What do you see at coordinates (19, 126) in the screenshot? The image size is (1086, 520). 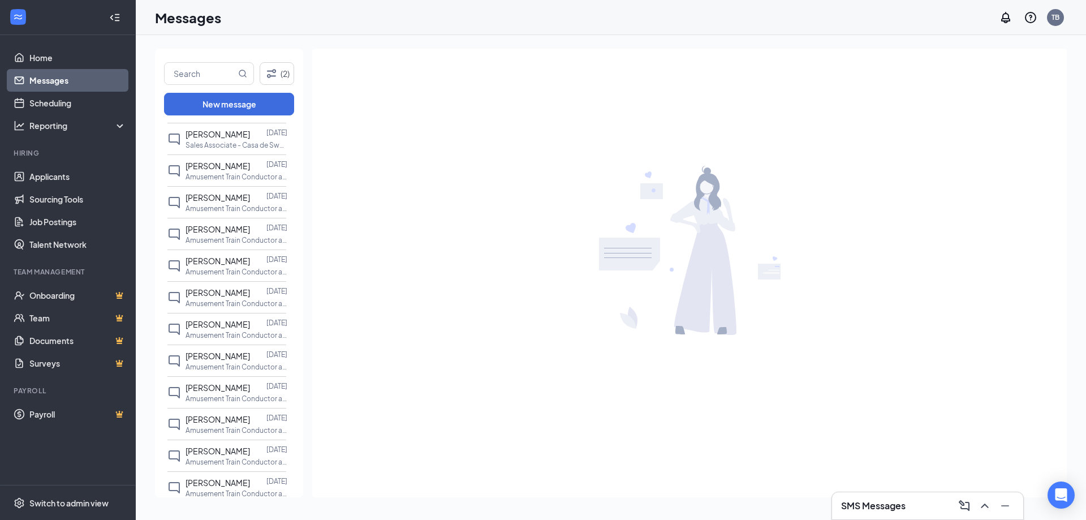 I see `svg: Analysis` at bounding box center [19, 126].